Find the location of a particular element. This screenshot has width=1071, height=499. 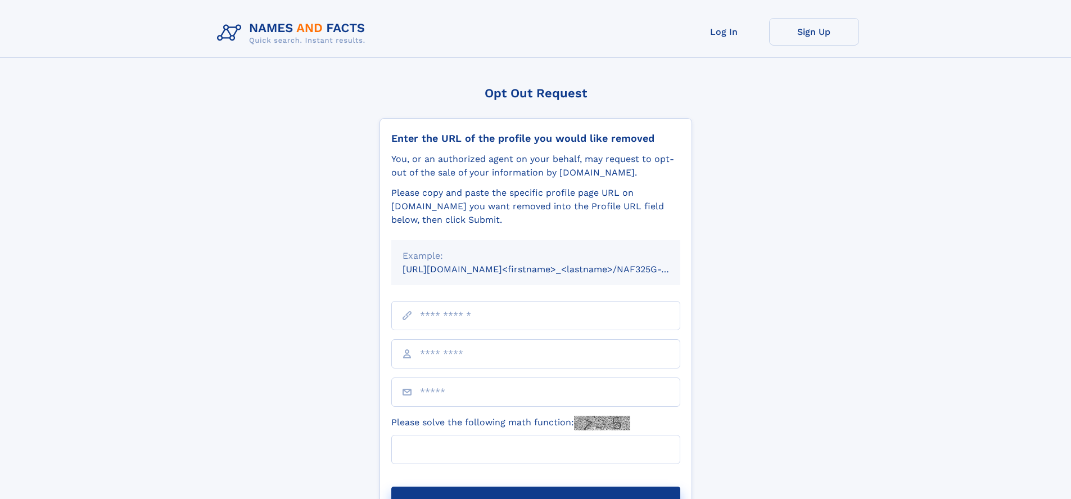

a: Log In is located at coordinates (724, 31).